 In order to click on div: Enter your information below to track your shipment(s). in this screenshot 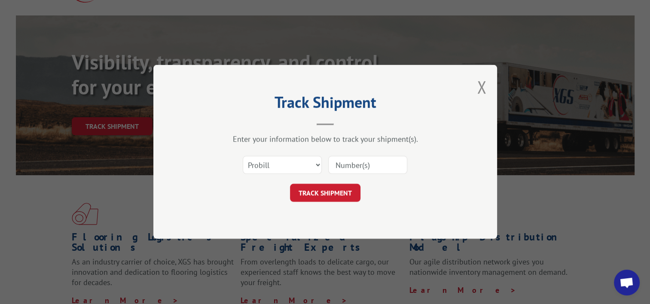, I will do `click(325, 139)`.